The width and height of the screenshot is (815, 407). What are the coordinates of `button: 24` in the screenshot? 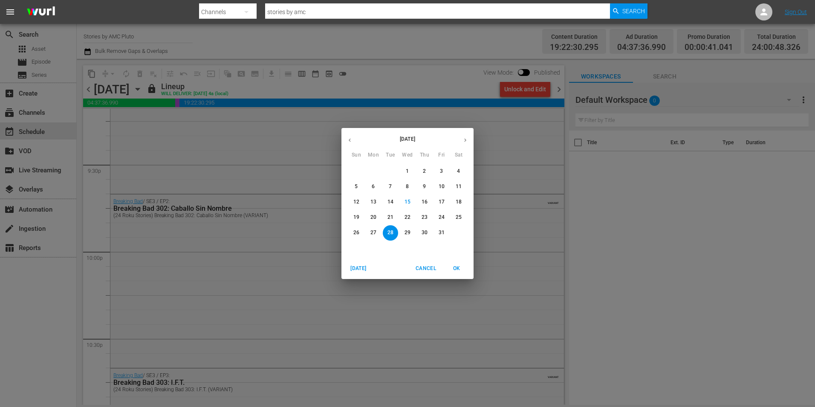 It's located at (442, 217).